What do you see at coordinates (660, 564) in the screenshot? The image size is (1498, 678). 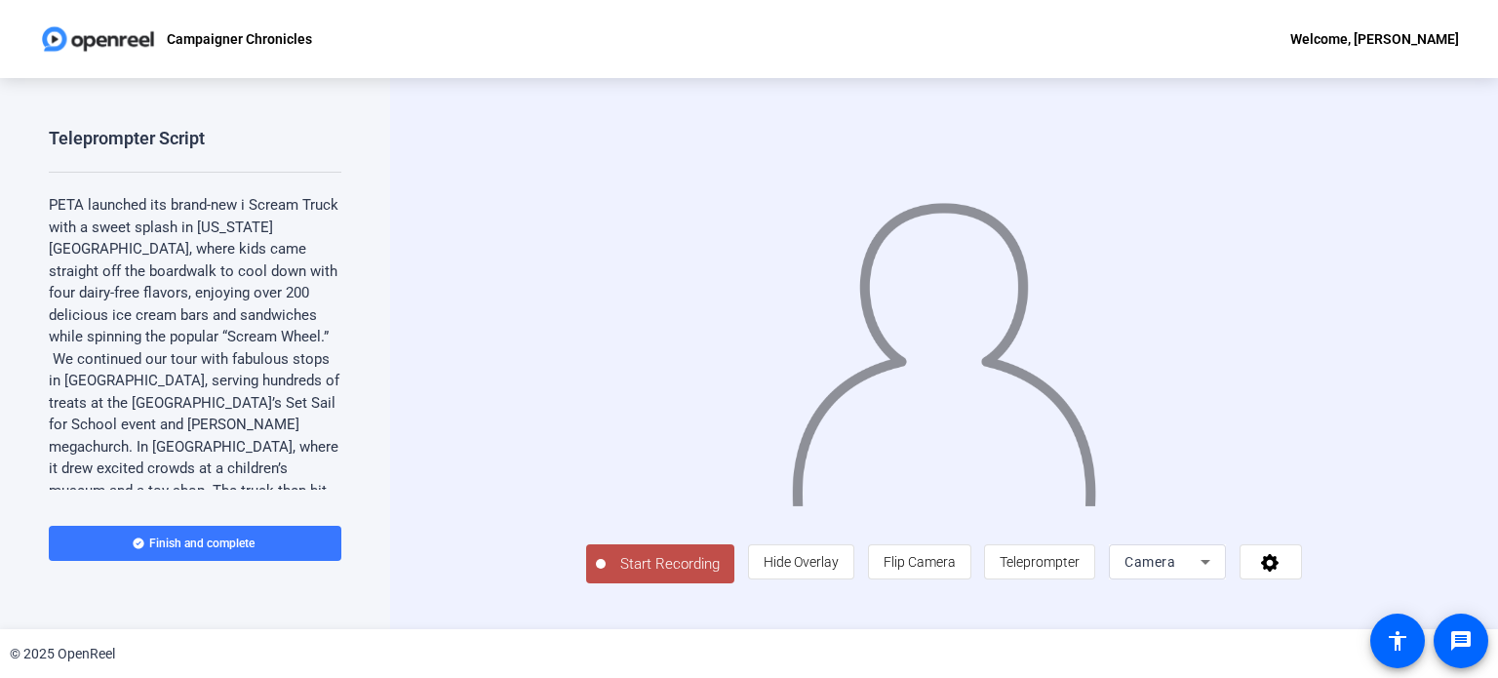 I see `button: Start Recording` at bounding box center [660, 564].